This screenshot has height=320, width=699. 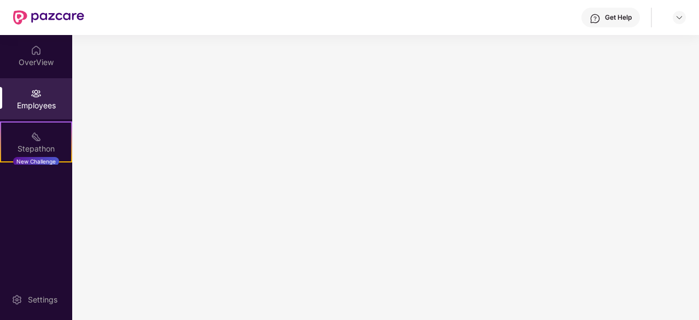 I want to click on img: svg+xml;base64,PHN2ZyB4bWxucz0iaHR0cDovL3d3dy53My5vcmcvMjAwMC9zdmciIHdpZHRoPSIyMSIgaGVpZ2h0PSIyMC..., so click(x=36, y=137).